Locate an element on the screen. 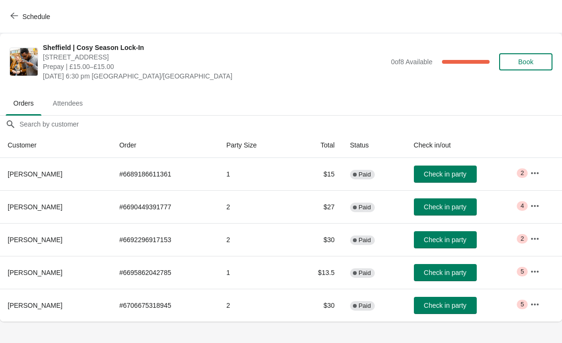  span: Sheffield | Cosy Season Lock-In is located at coordinates (214, 48).